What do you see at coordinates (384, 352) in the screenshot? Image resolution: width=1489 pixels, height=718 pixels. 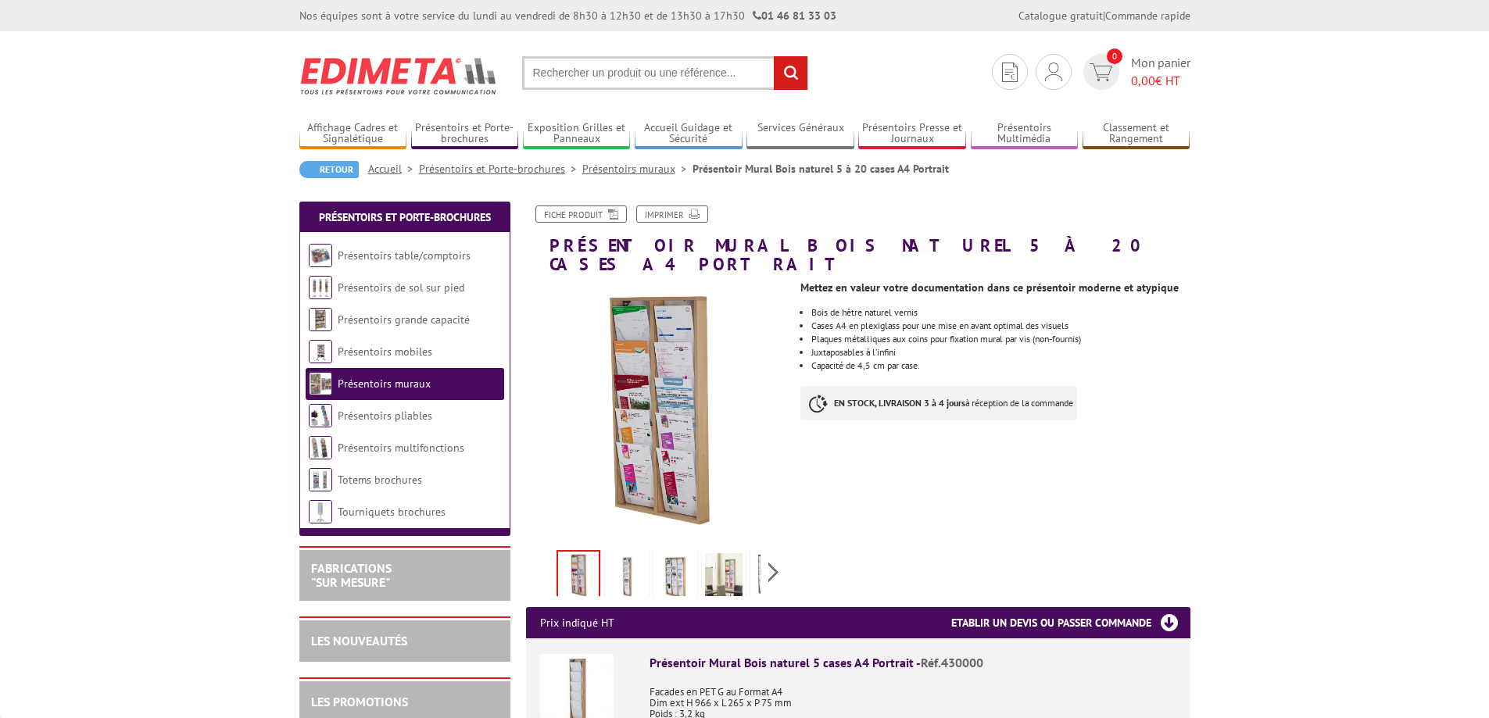 I see `a: Présentoirs mobiles` at bounding box center [384, 352].